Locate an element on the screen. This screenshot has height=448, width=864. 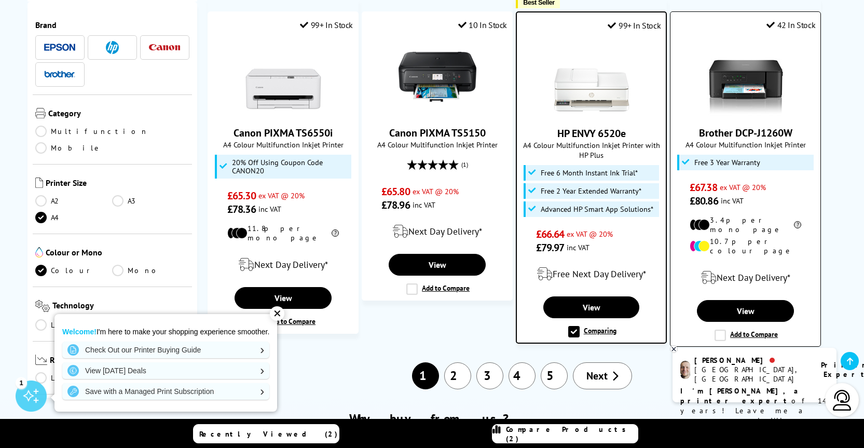
a: Multifunction is located at coordinates (92, 131).